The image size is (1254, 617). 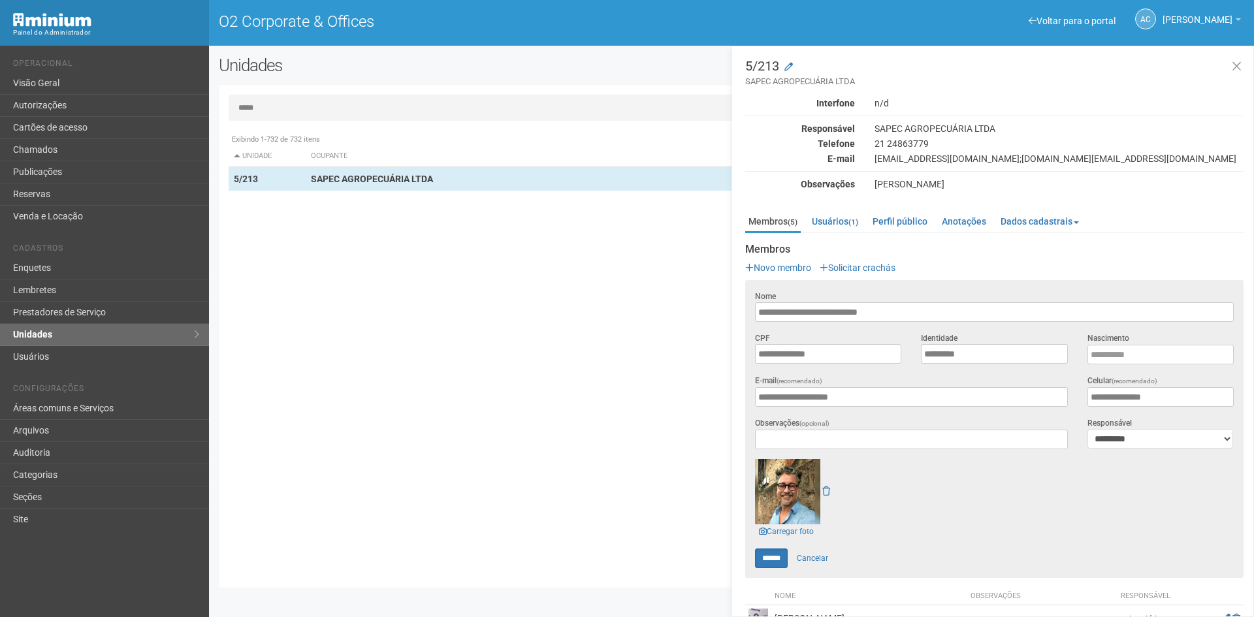 What do you see at coordinates (731, 140) in the screenshot?
I see `div: Exibindo 1-732 de 732 itens` at bounding box center [731, 140].